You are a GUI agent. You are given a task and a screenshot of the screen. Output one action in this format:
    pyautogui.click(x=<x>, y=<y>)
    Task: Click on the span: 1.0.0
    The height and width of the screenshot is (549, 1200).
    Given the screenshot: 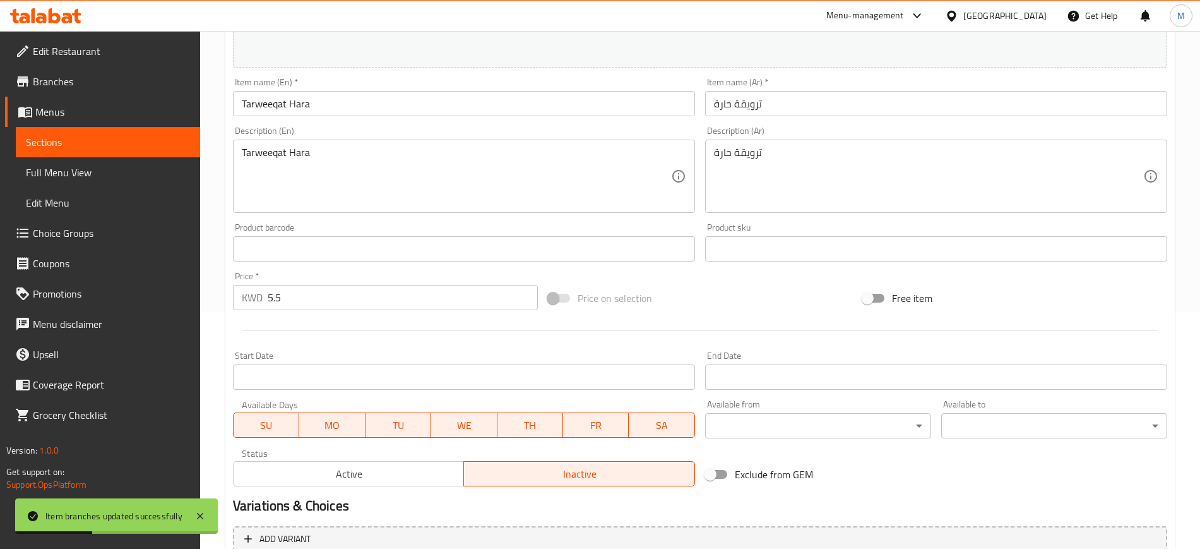 What is the action you would take?
    pyautogui.click(x=49, y=450)
    